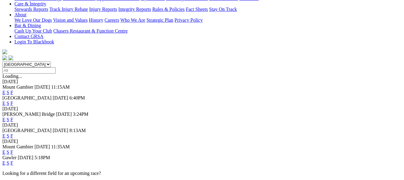 The image size is (404, 180). I want to click on div: Care & Integrity, so click(208, 9).